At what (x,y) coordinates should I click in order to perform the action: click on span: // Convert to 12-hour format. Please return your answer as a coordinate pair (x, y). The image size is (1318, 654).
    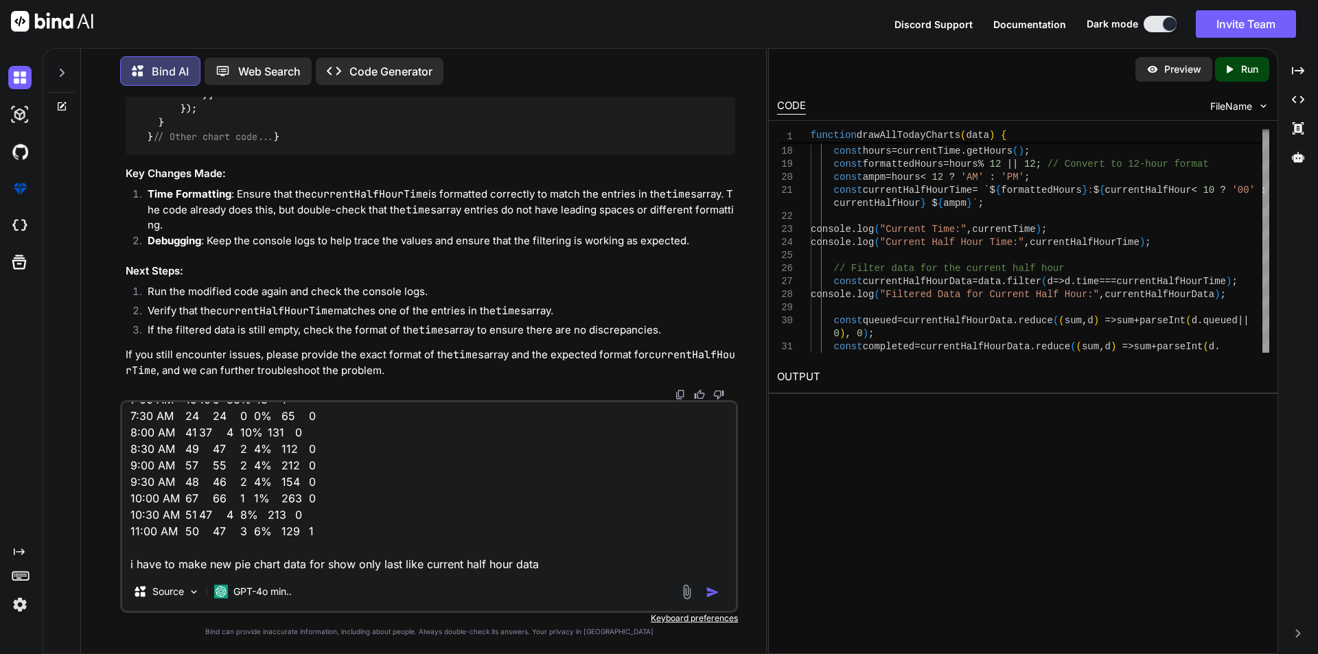
    Looking at the image, I should click on (1127, 164).